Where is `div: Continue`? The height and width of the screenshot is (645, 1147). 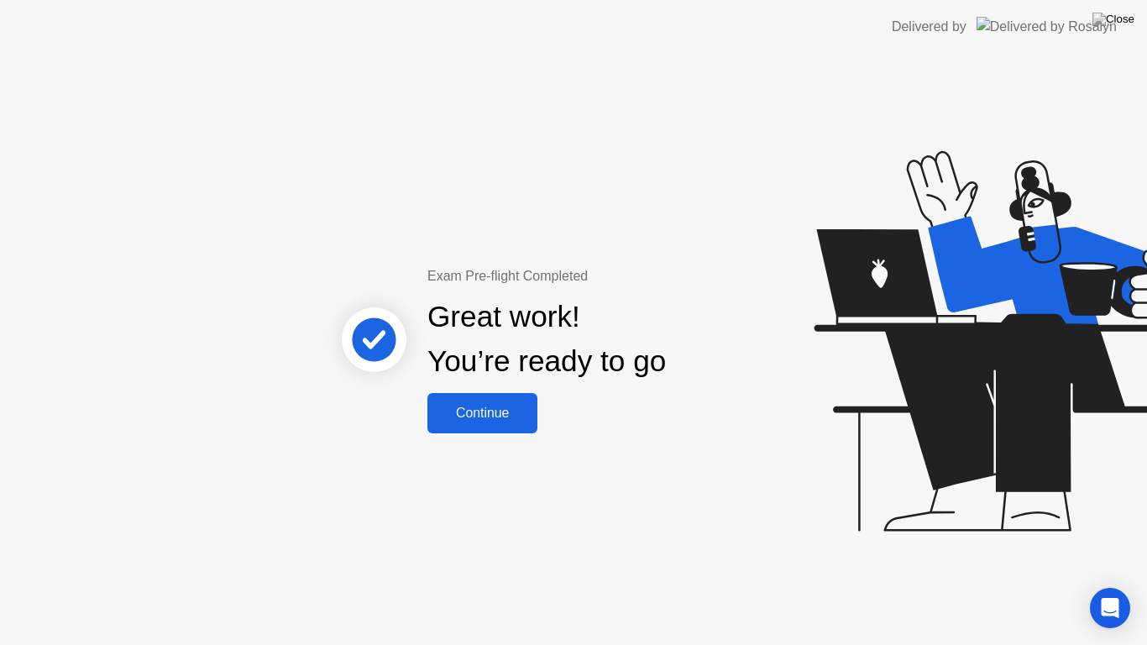 div: Continue is located at coordinates (482, 413).